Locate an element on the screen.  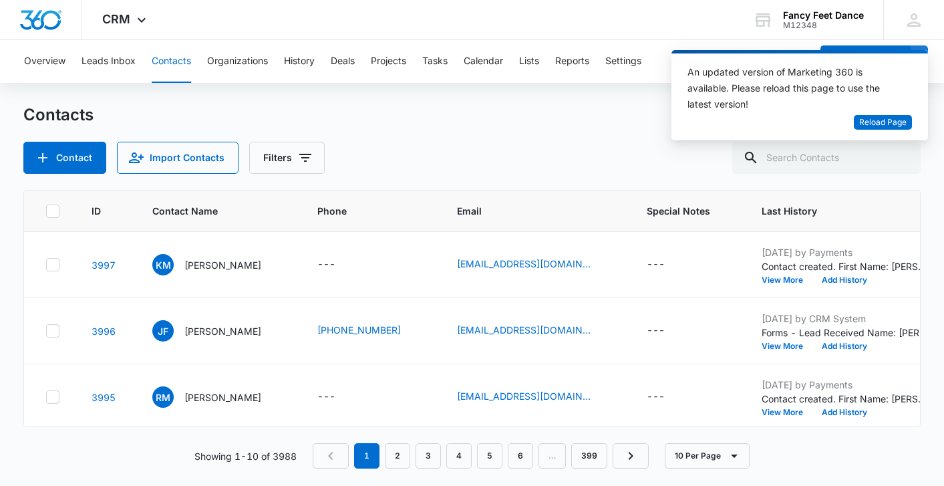
span: Special Notes is located at coordinates (678, 211).